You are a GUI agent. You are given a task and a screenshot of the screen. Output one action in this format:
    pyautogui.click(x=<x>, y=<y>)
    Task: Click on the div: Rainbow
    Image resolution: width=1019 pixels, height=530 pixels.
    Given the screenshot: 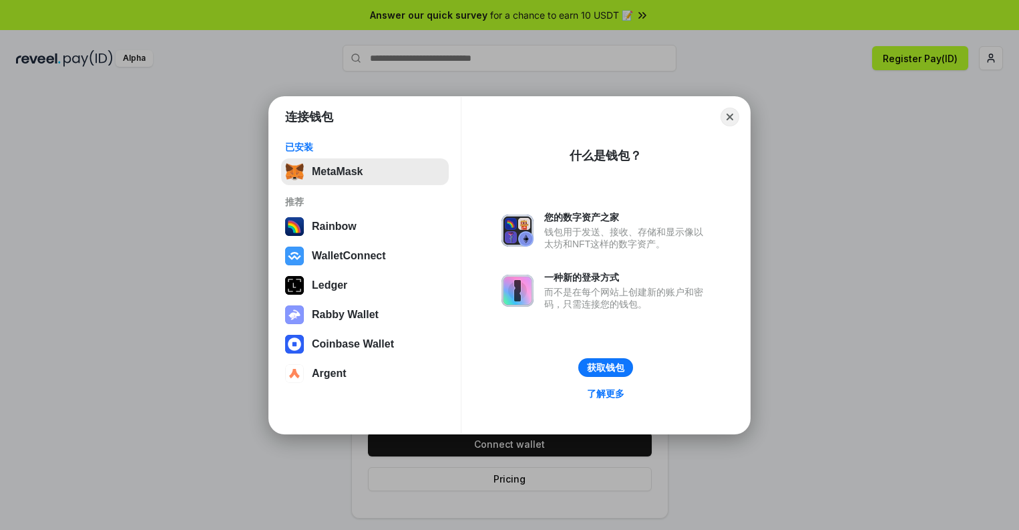 What is the action you would take?
    pyautogui.click(x=334, y=226)
    